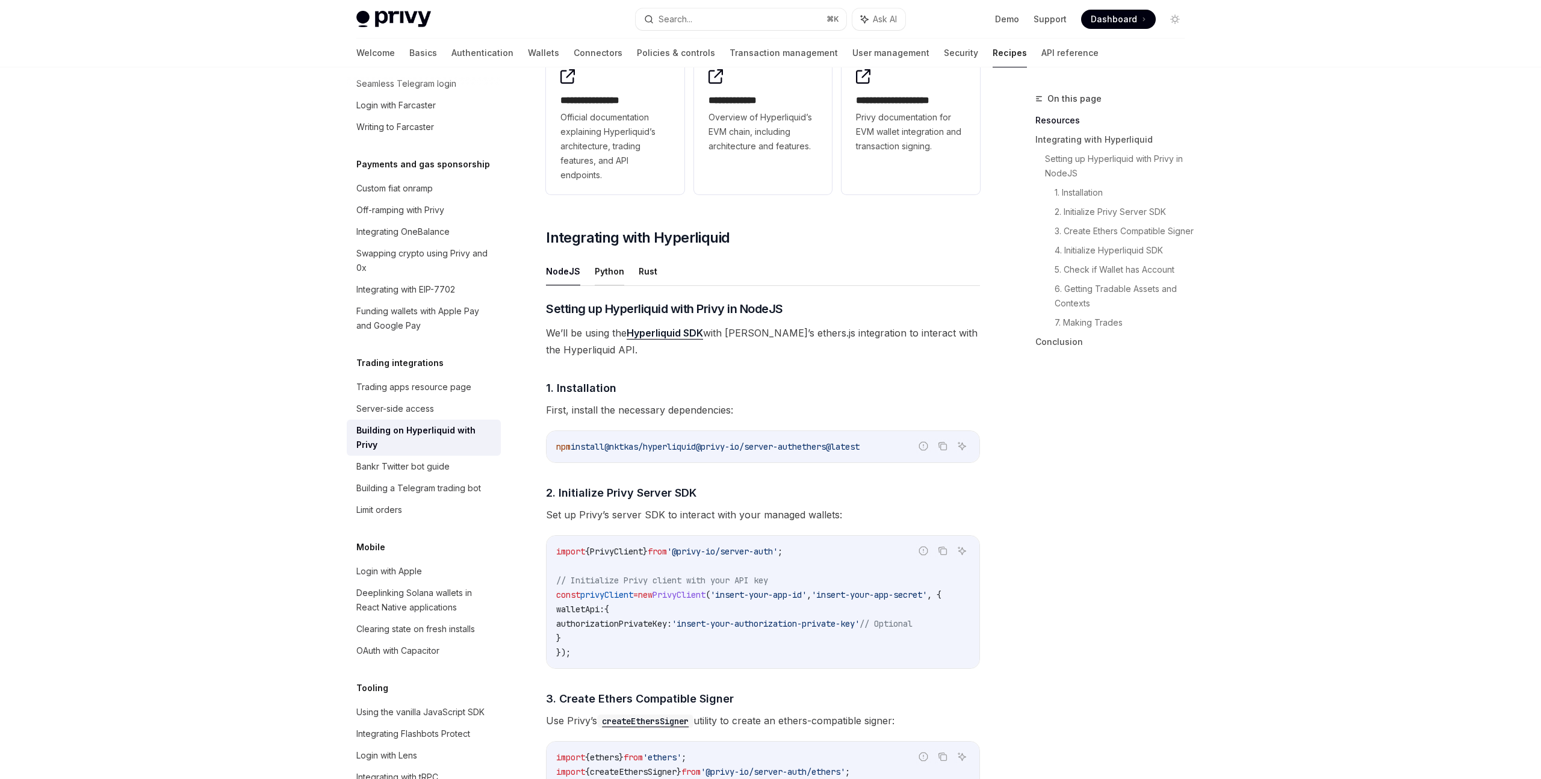 The image size is (1541, 779). What do you see at coordinates (424, 755) in the screenshot?
I see `a: Login with Lens` at bounding box center [424, 755].